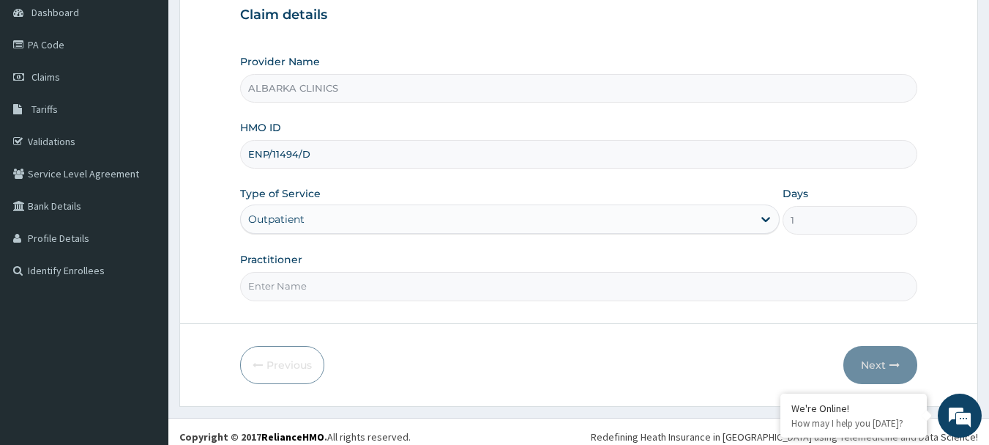  Describe the element at coordinates (161, 92) in the screenshot. I see `div: Chat with us now` at that location.